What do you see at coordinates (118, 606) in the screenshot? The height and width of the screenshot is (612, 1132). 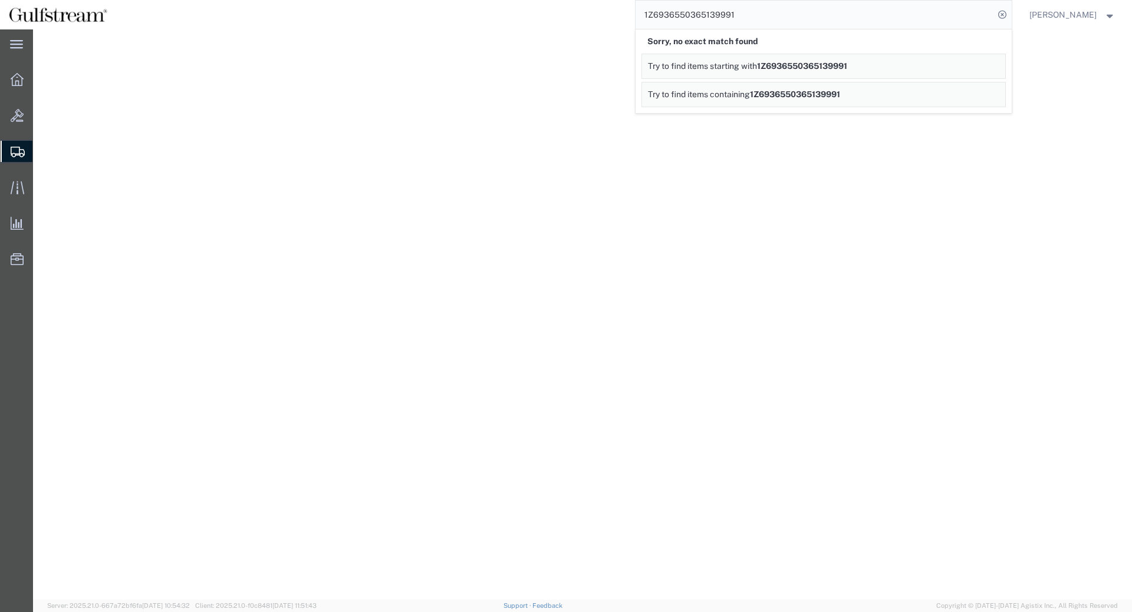 I see `span: Server: 2025.21.0-667a72bf6fa` at bounding box center [118, 606].